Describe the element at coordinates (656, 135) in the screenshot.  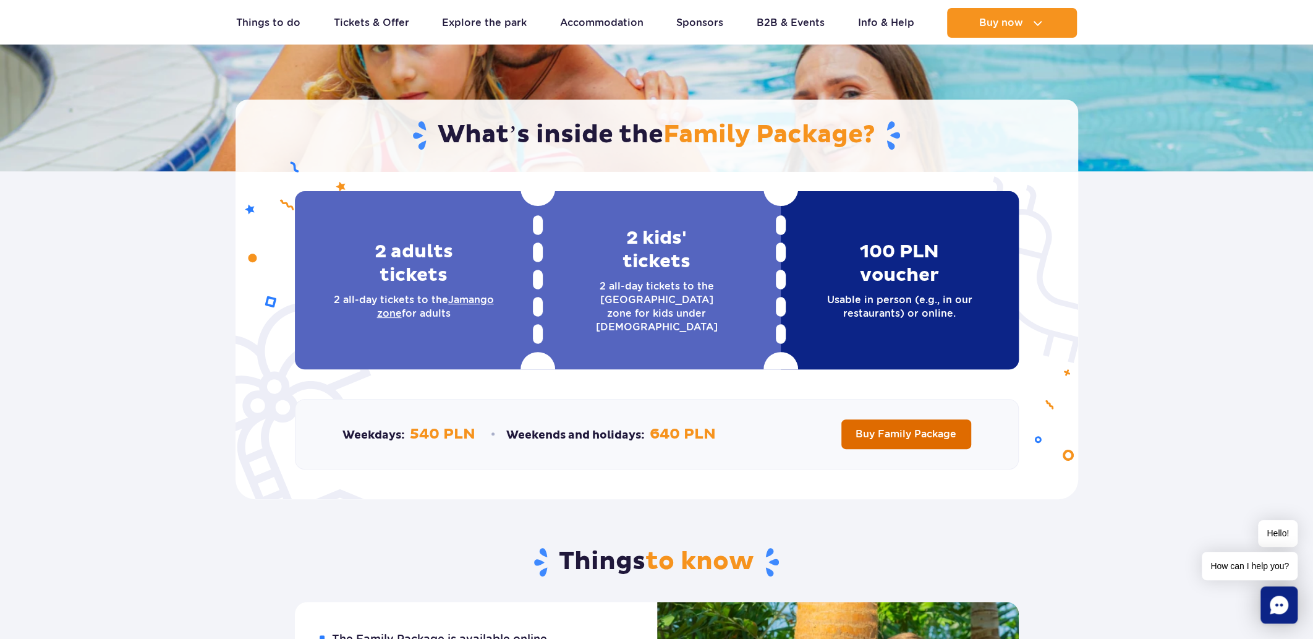
I see `h1: What’s inside the` at that location.